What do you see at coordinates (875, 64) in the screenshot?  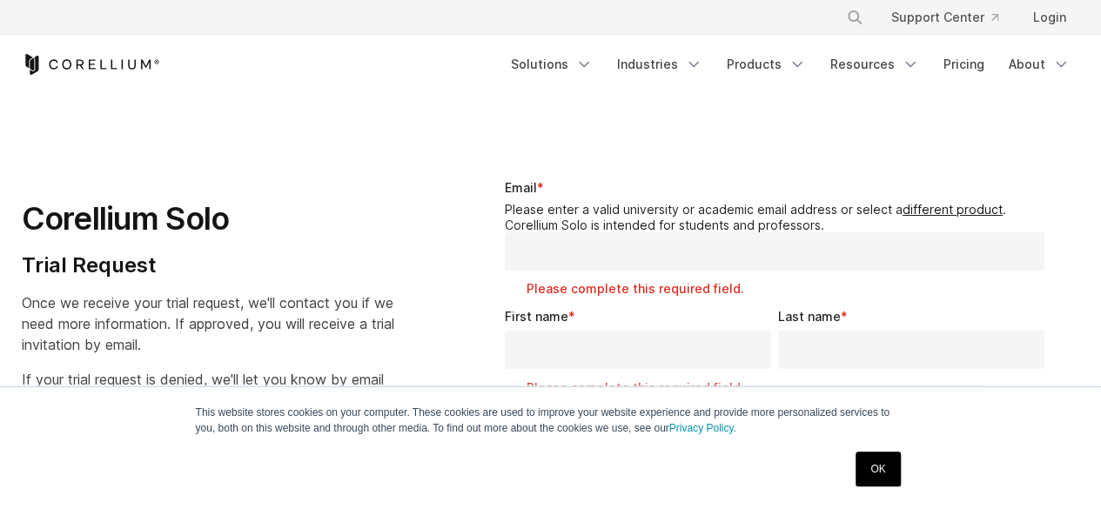 I see `a: Resources` at bounding box center [875, 64].